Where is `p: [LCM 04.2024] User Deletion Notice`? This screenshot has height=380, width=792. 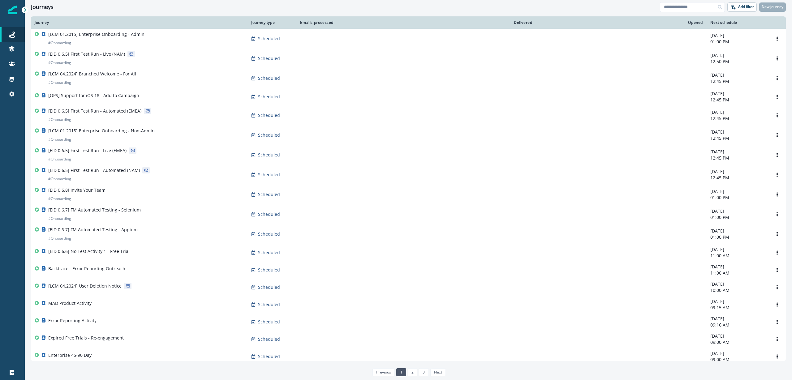 p: [LCM 04.2024] User Deletion Notice is located at coordinates (85, 286).